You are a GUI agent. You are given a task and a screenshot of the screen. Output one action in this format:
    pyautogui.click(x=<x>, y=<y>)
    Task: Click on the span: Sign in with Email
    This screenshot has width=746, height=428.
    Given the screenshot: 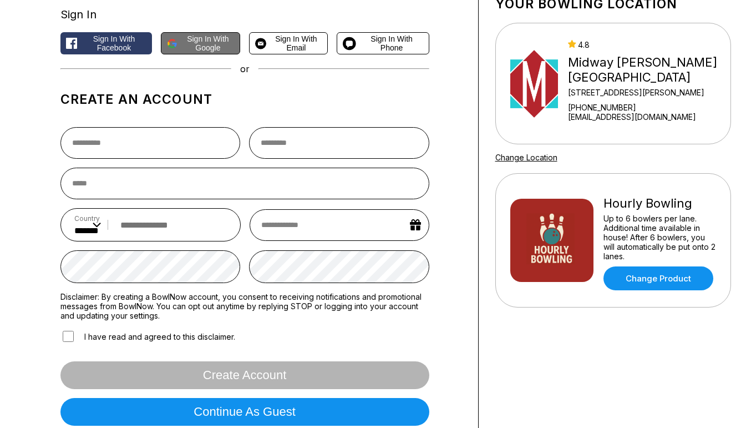 What is the action you would take?
    pyautogui.click(x=296, y=43)
    